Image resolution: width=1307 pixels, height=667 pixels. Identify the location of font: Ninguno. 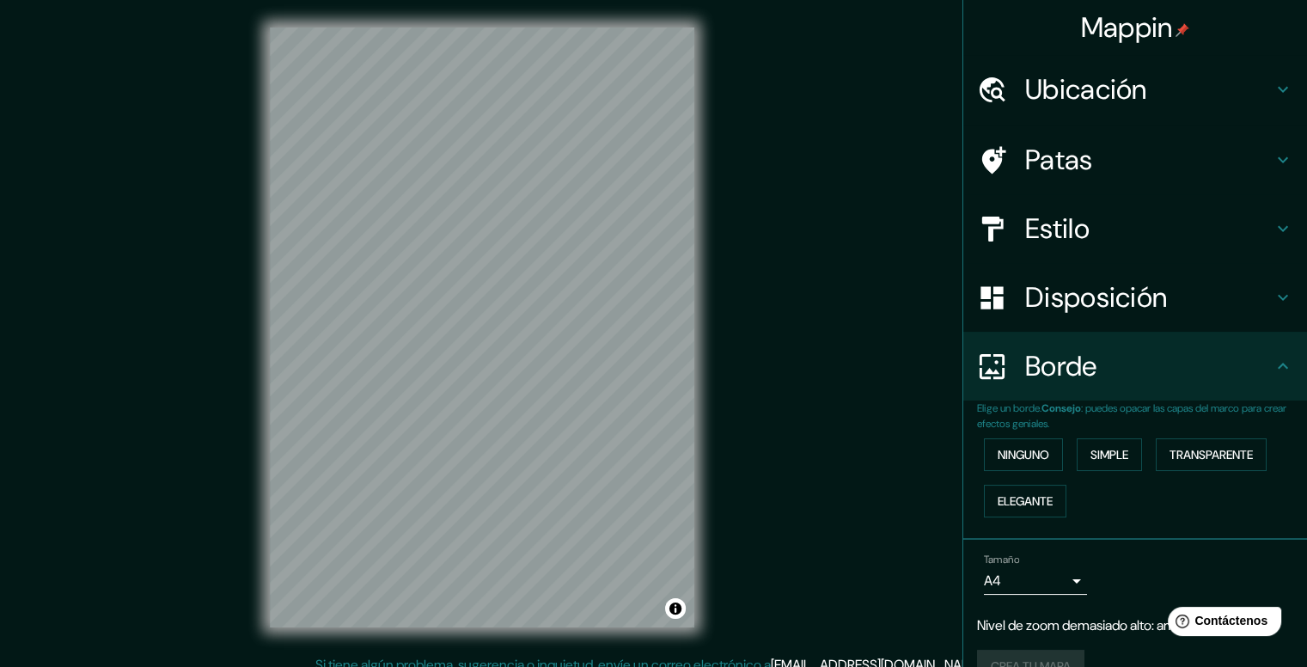
(1024, 455).